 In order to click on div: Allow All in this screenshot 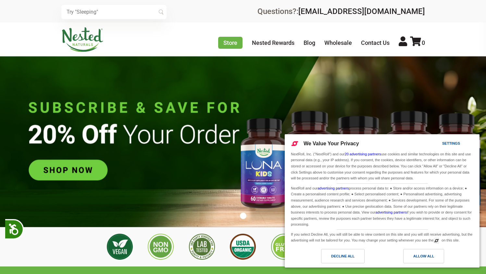, I will do `click(423, 256)`.